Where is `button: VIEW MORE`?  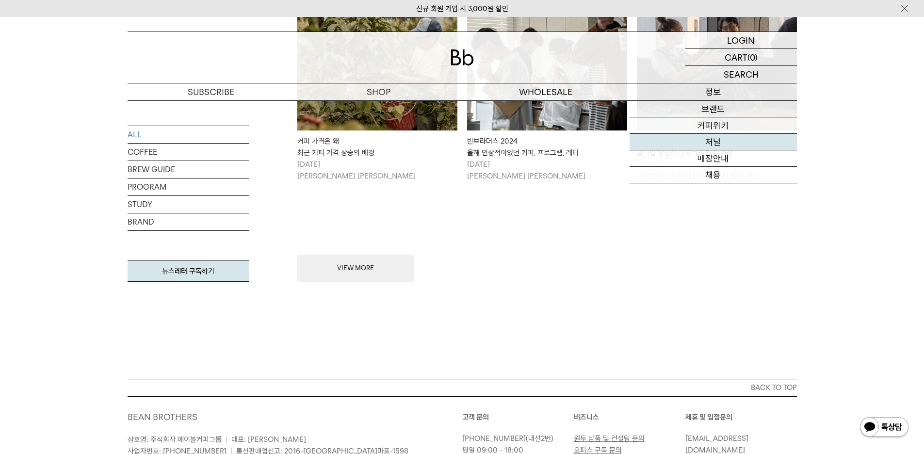
button: VIEW MORE is located at coordinates (356, 268).